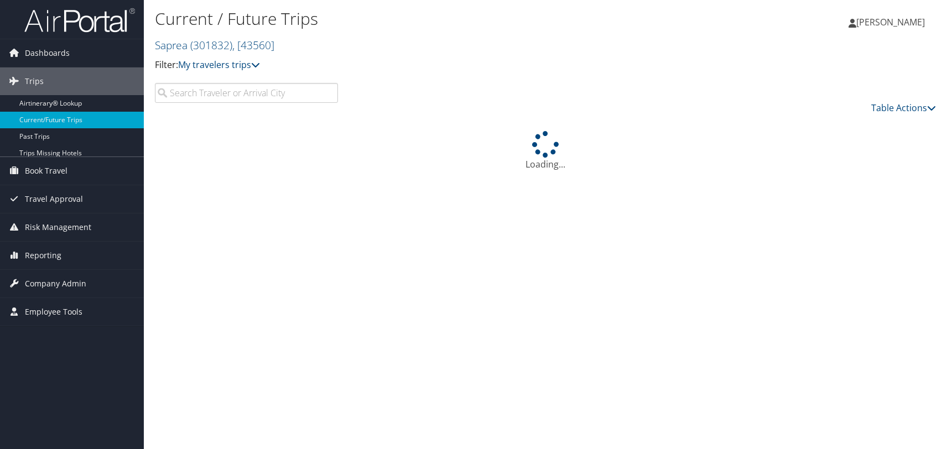 The width and height of the screenshot is (947, 449). What do you see at coordinates (46, 171) in the screenshot?
I see `span: Book Travel` at bounding box center [46, 171].